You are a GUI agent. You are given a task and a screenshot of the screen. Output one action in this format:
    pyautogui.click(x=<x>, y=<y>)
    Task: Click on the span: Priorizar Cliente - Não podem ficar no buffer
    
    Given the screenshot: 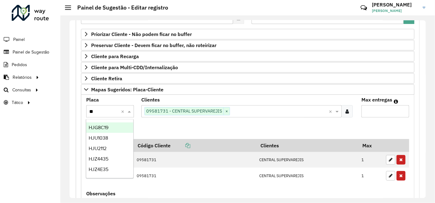 What is the action you would take?
    pyautogui.click(x=141, y=34)
    